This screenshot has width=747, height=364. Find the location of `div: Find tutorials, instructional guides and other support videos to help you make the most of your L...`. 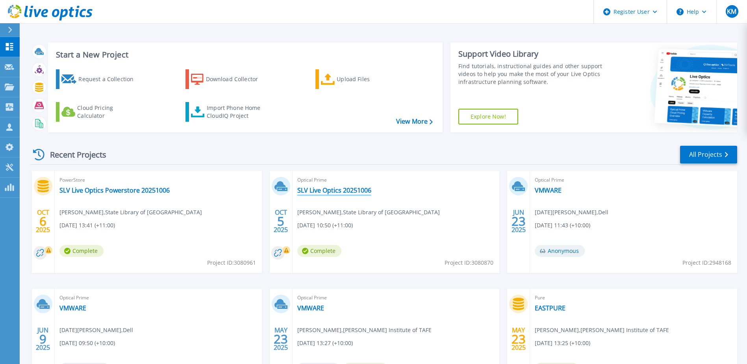

div: Find tutorials, instructional guides and other support videos to help you make the most of your L... is located at coordinates (531, 74).